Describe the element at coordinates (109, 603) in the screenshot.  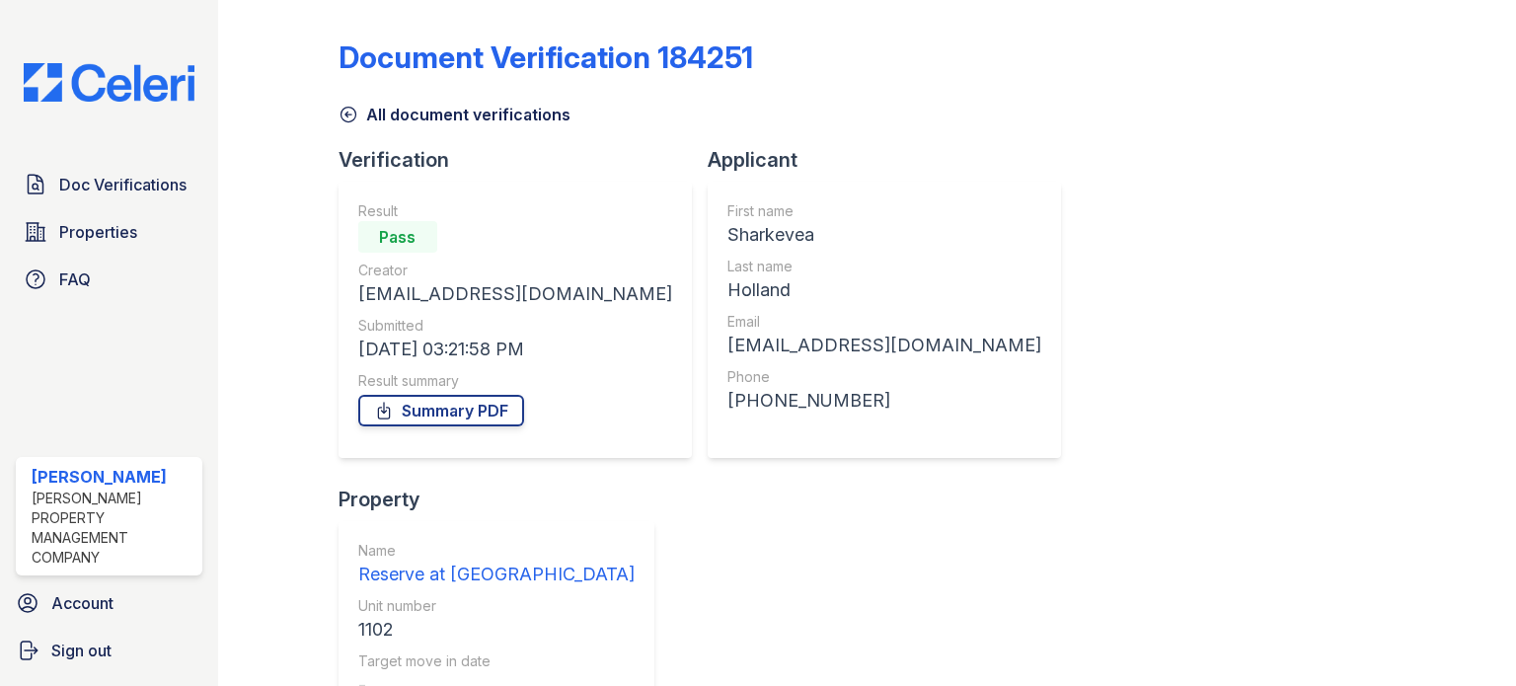
I see `a: Account` at that location.